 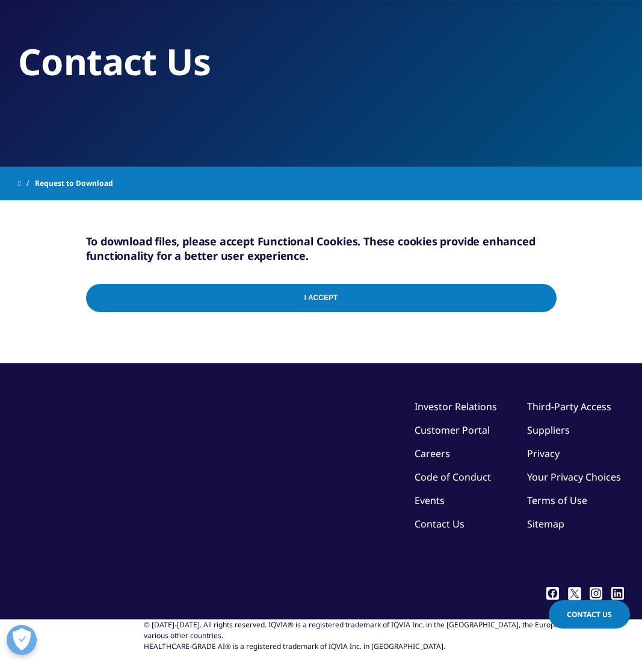 What do you see at coordinates (543, 454) in the screenshot?
I see `a: Privacy` at bounding box center [543, 454].